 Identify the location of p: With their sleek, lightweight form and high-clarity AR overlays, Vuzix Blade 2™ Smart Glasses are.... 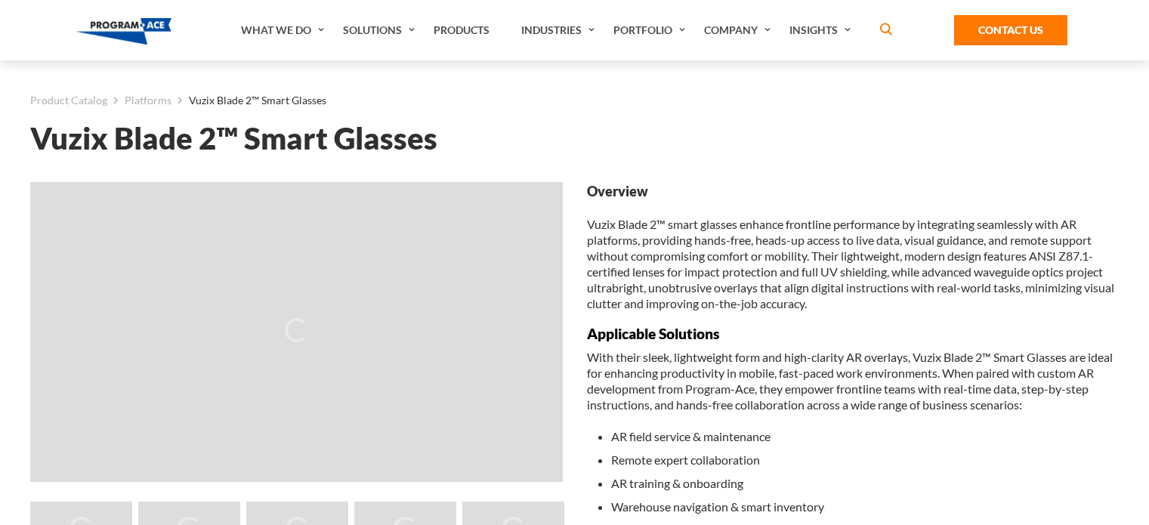
(853, 381).